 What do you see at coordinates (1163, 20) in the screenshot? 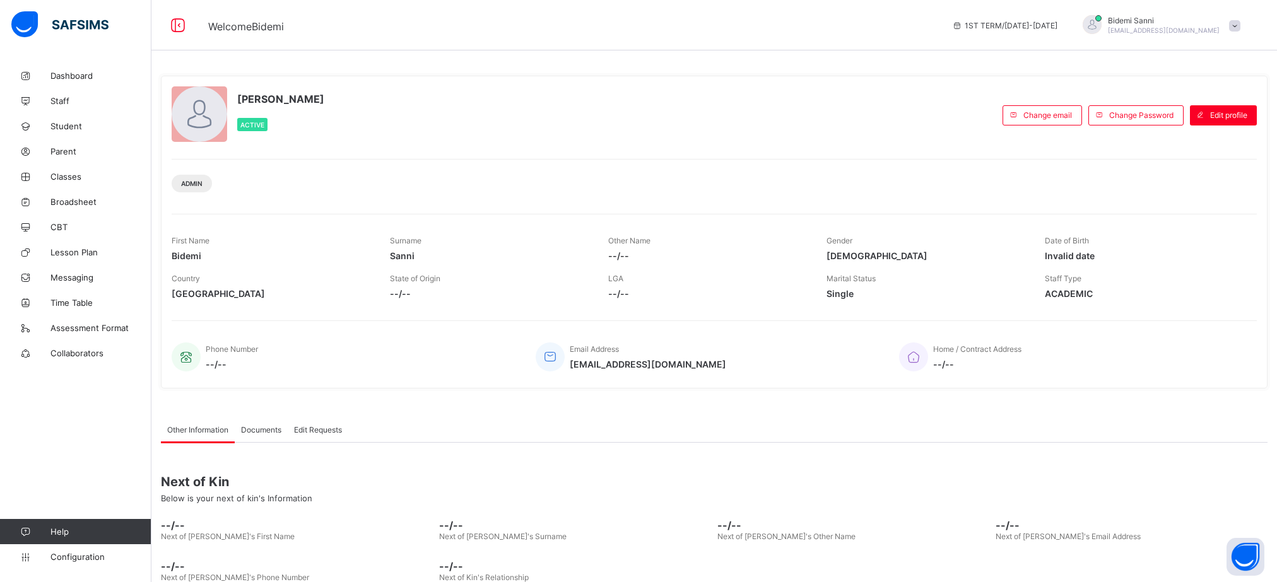
I see `span: Bidemi Sanni` at bounding box center [1163, 20].